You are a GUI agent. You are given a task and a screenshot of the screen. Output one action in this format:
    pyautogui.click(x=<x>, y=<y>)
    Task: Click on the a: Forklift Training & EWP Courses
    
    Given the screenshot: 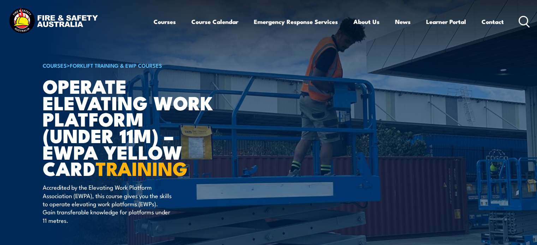 What is the action you would take?
    pyautogui.click(x=116, y=65)
    